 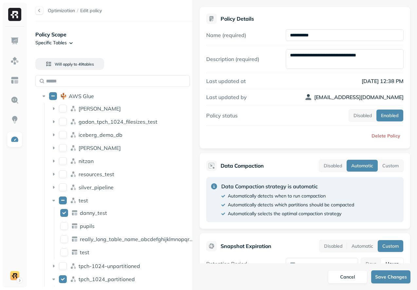 What do you see at coordinates (15, 14) in the screenshot?
I see `img: Ryft` at bounding box center [15, 14].